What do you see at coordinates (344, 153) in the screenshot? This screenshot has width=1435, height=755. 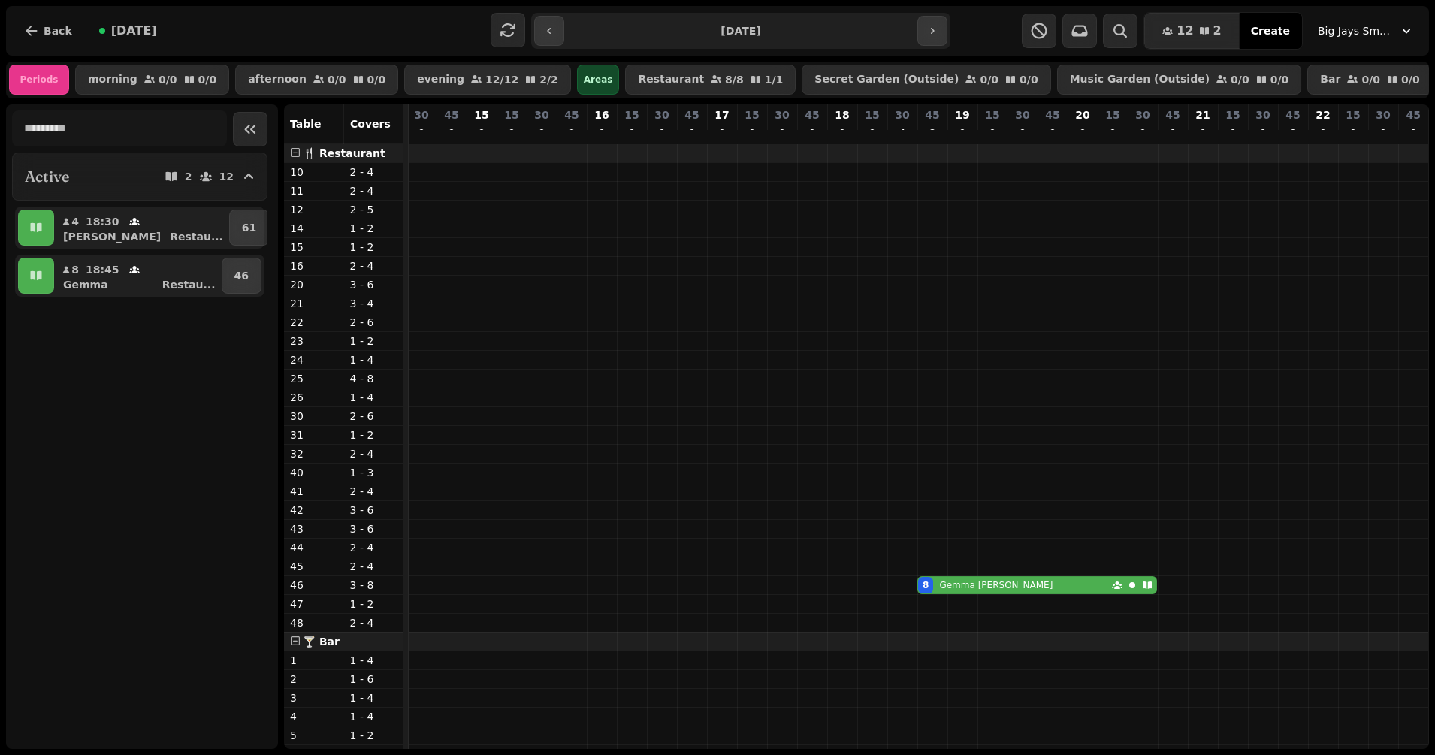 I see `span: 🍴 Restaurant` at bounding box center [344, 153].